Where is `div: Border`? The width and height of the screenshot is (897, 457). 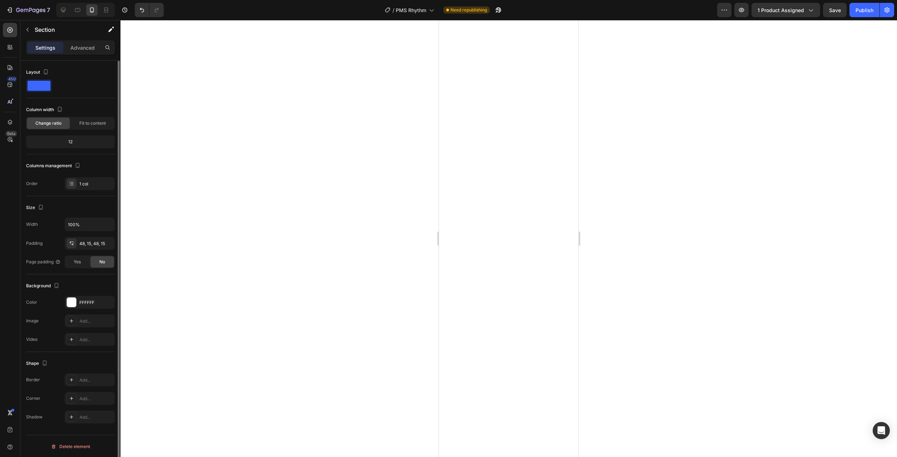
div: Border is located at coordinates (33, 380).